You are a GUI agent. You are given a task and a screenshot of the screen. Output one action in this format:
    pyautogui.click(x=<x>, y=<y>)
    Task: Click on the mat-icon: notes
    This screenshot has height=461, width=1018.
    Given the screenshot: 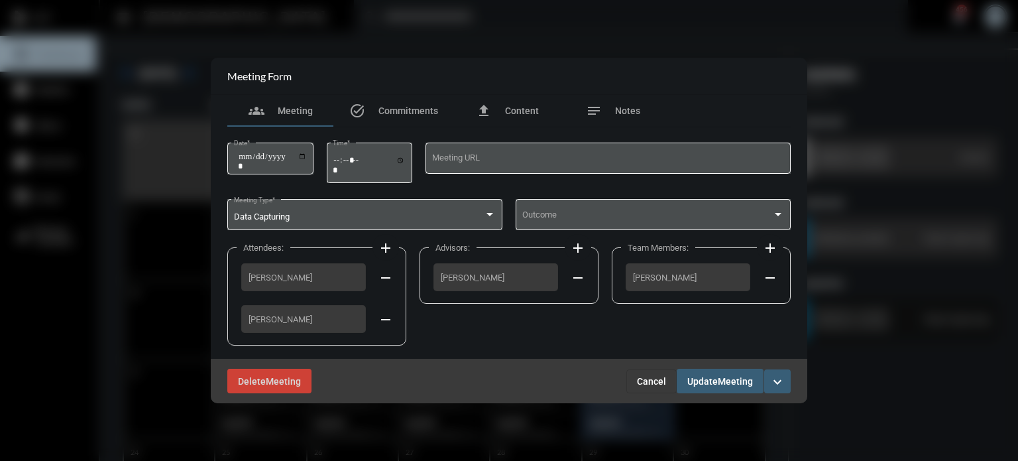 What is the action you would take?
    pyautogui.click(x=594, y=111)
    